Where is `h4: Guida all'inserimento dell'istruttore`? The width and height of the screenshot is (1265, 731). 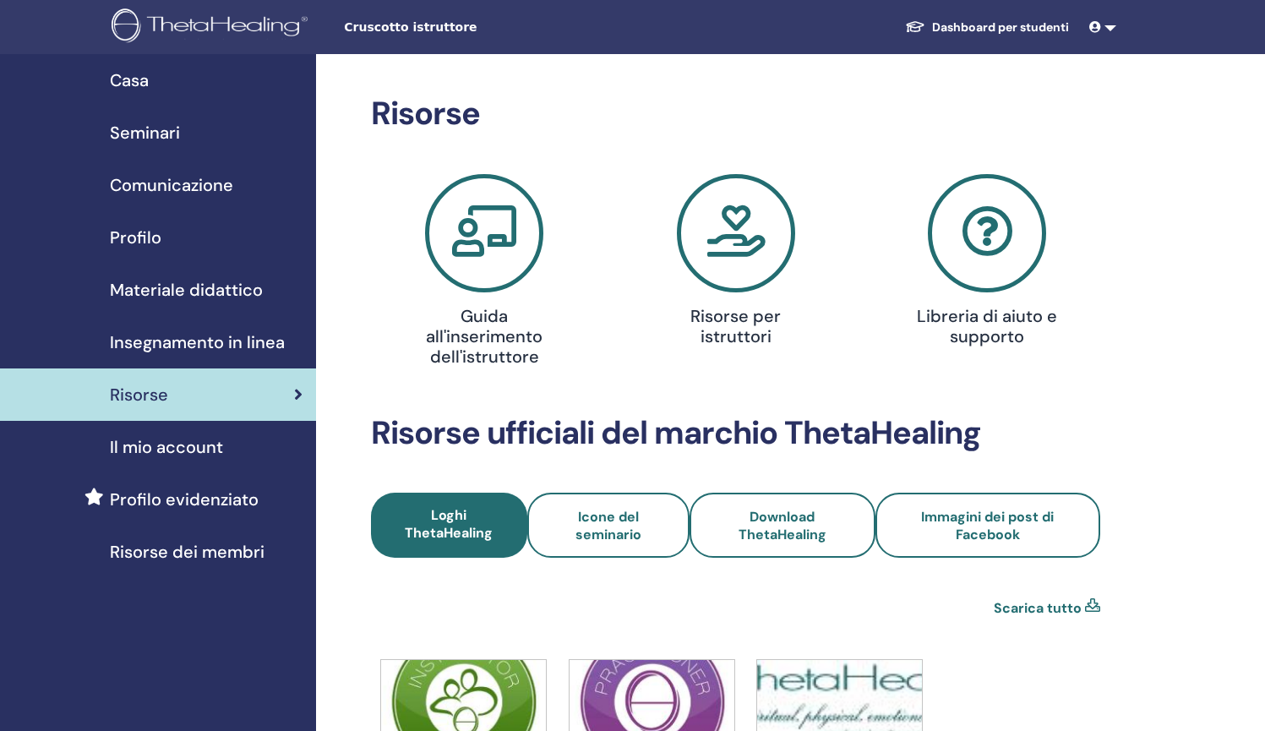 h4: Guida all'inserimento dell'istruttore is located at coordinates (484, 336).